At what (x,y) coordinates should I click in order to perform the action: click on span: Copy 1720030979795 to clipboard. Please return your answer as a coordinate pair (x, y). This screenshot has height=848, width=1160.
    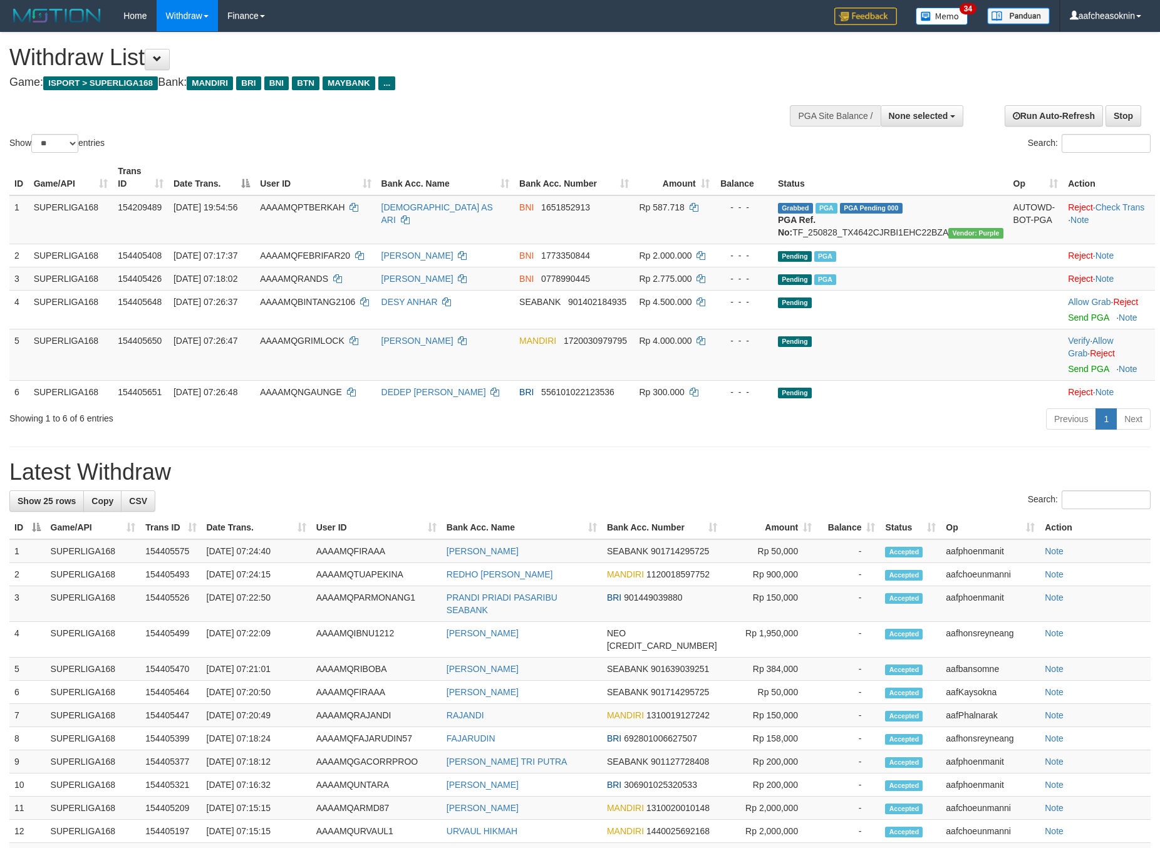
    Looking at the image, I should click on (595, 341).